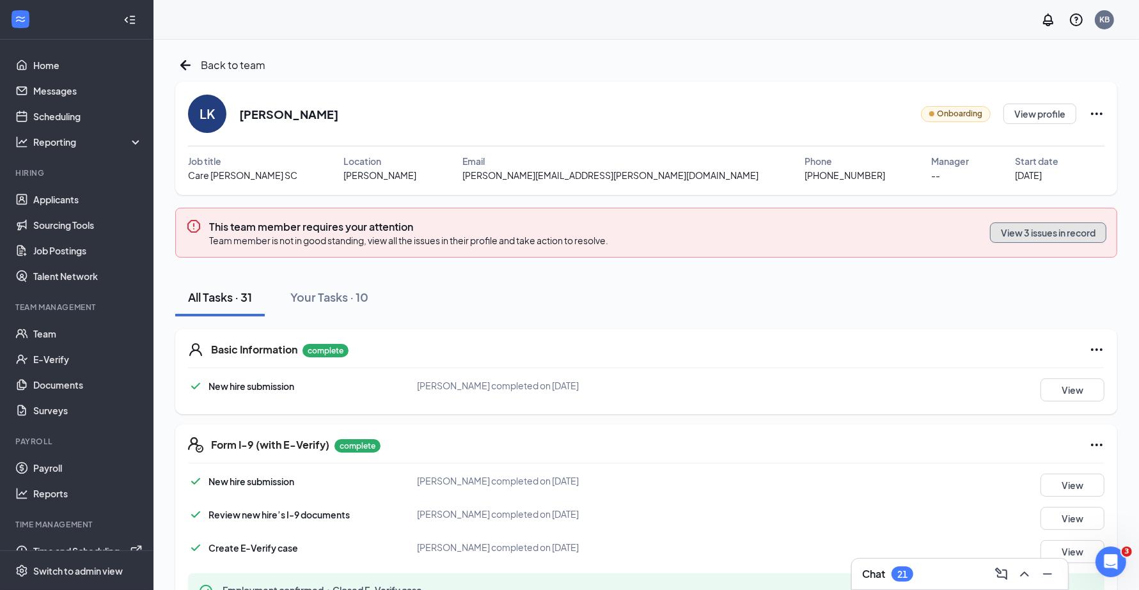  Describe the element at coordinates (220, 297) in the screenshot. I see `div: All Tasks · 31` at that location.